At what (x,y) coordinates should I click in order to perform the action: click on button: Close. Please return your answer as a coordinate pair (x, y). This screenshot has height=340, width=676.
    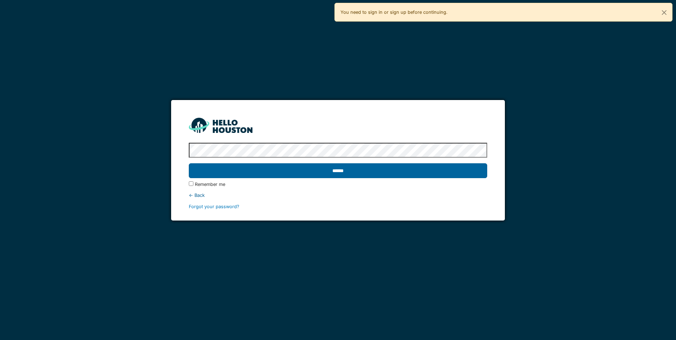
    Looking at the image, I should click on (664, 12).